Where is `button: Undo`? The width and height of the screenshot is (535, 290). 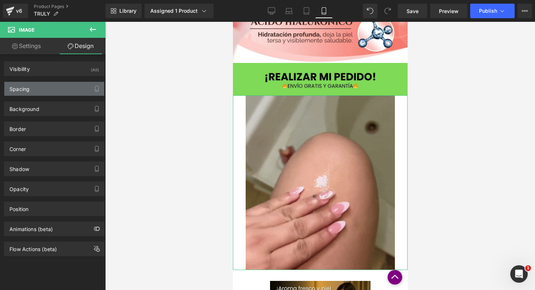
button: Undo is located at coordinates (370, 11).